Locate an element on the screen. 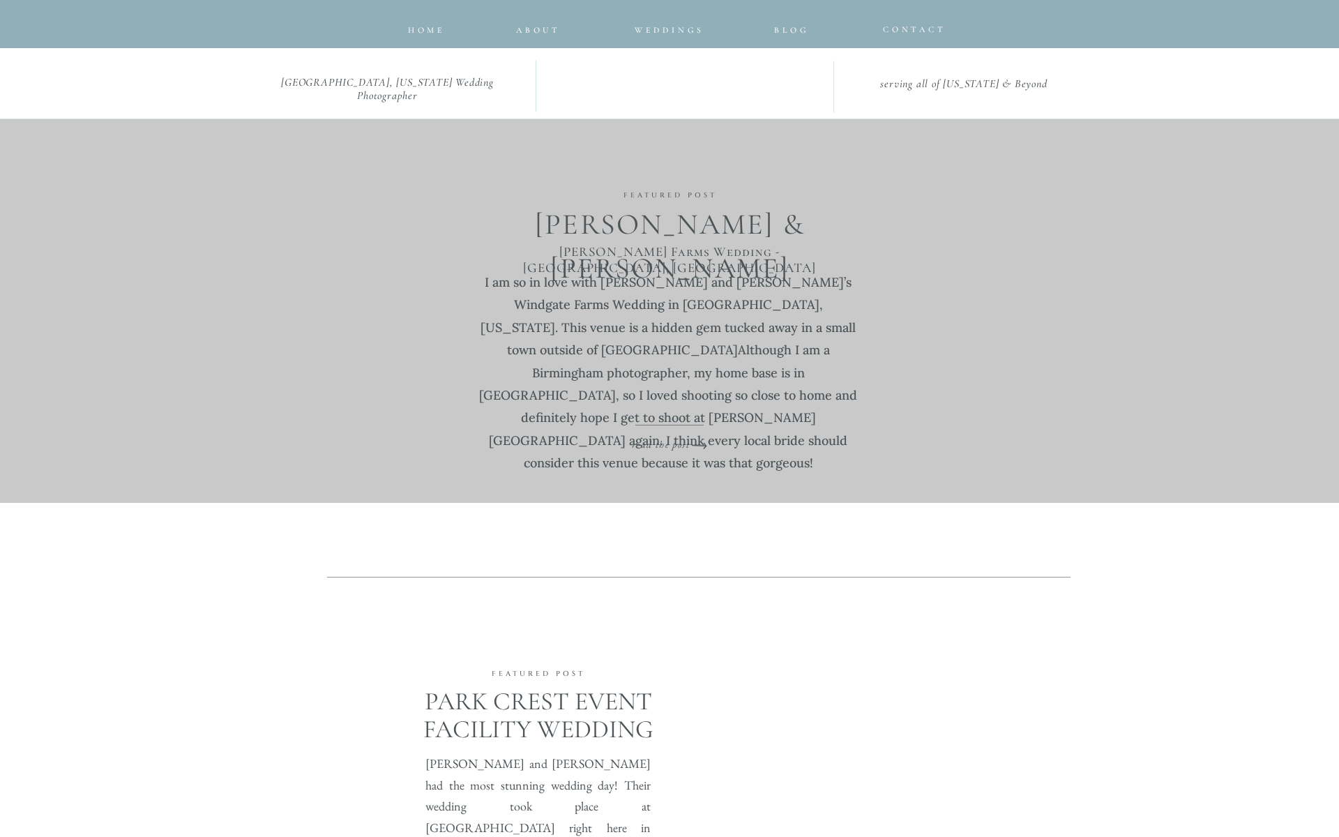 The height and width of the screenshot is (837, 1339). a: fEATURED POST is located at coordinates (669, 195).